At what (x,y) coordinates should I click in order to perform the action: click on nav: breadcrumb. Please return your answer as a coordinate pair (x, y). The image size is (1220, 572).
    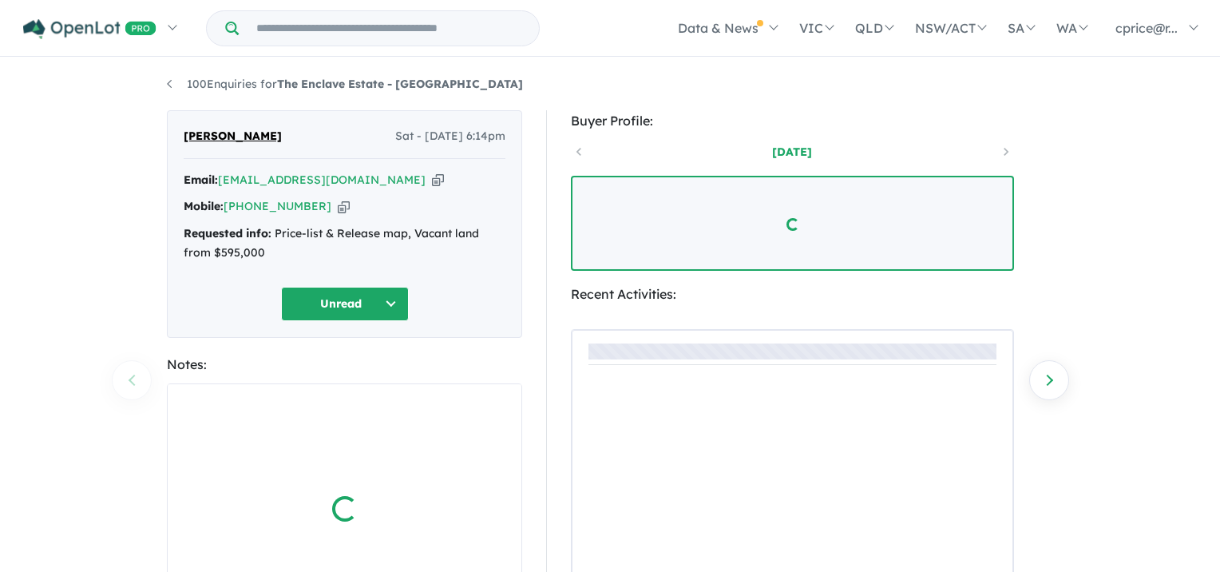
    Looking at the image, I should click on (610, 85).